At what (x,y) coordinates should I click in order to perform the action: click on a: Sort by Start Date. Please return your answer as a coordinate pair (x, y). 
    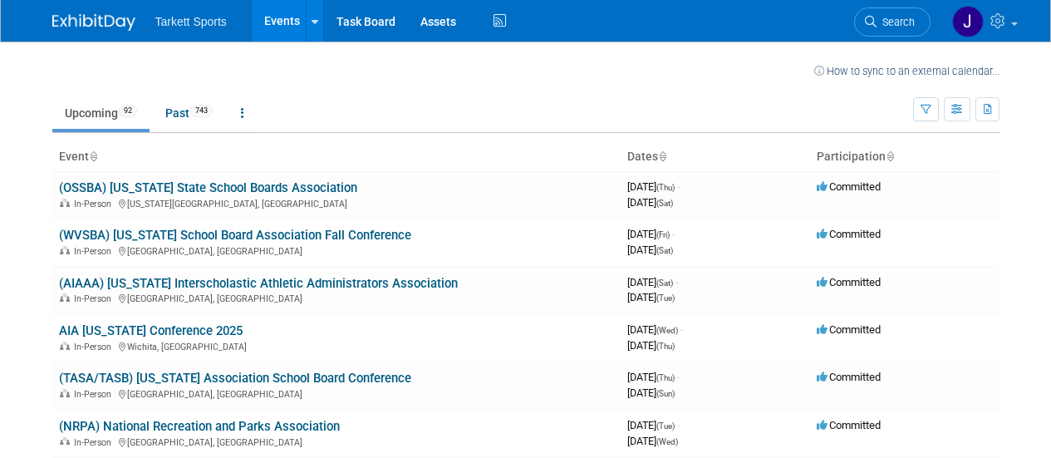
    Looking at the image, I should click on (662, 156).